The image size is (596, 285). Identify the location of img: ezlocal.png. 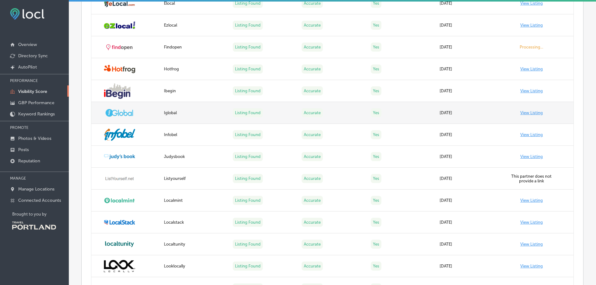
(119, 25).